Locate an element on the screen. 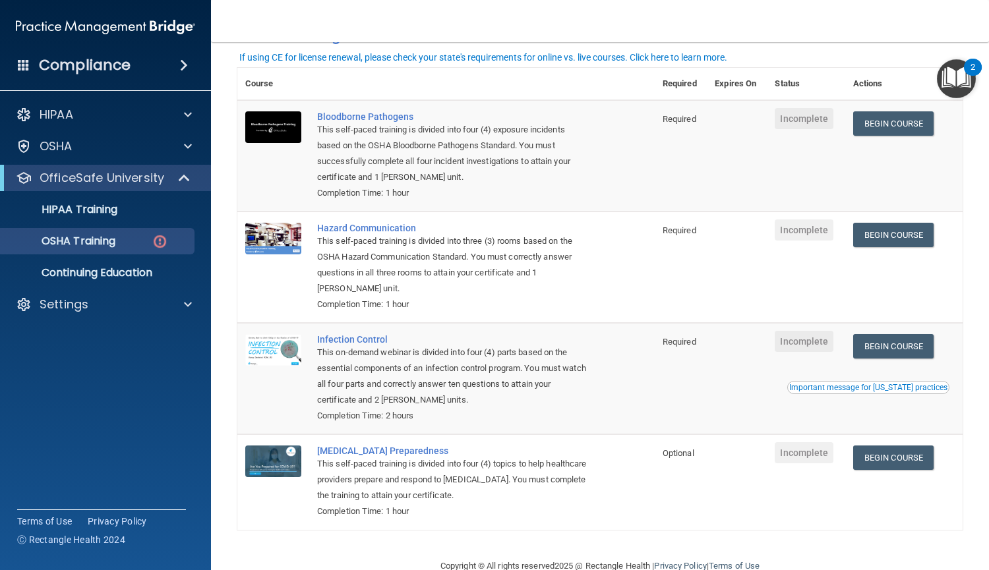 This screenshot has width=989, height=570. th: Course is located at coordinates (273, 84).